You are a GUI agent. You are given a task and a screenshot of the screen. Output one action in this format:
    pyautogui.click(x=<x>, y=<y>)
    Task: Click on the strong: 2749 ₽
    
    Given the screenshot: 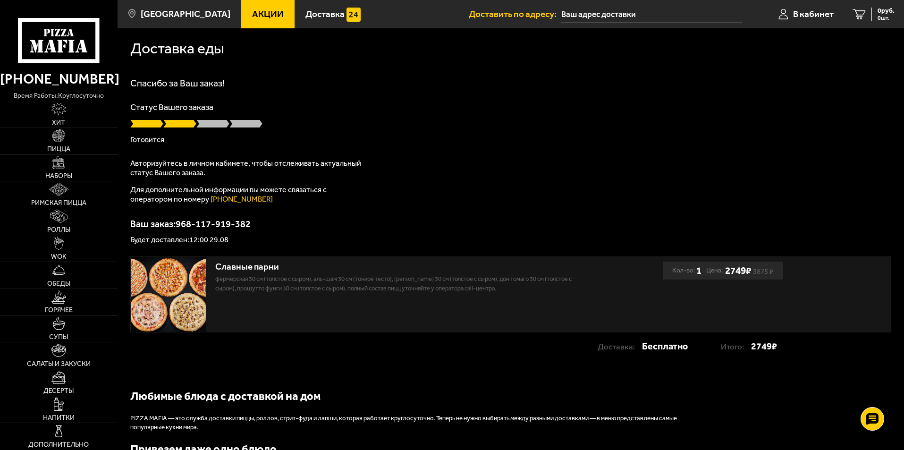 What is the action you would take?
    pyautogui.click(x=763, y=346)
    